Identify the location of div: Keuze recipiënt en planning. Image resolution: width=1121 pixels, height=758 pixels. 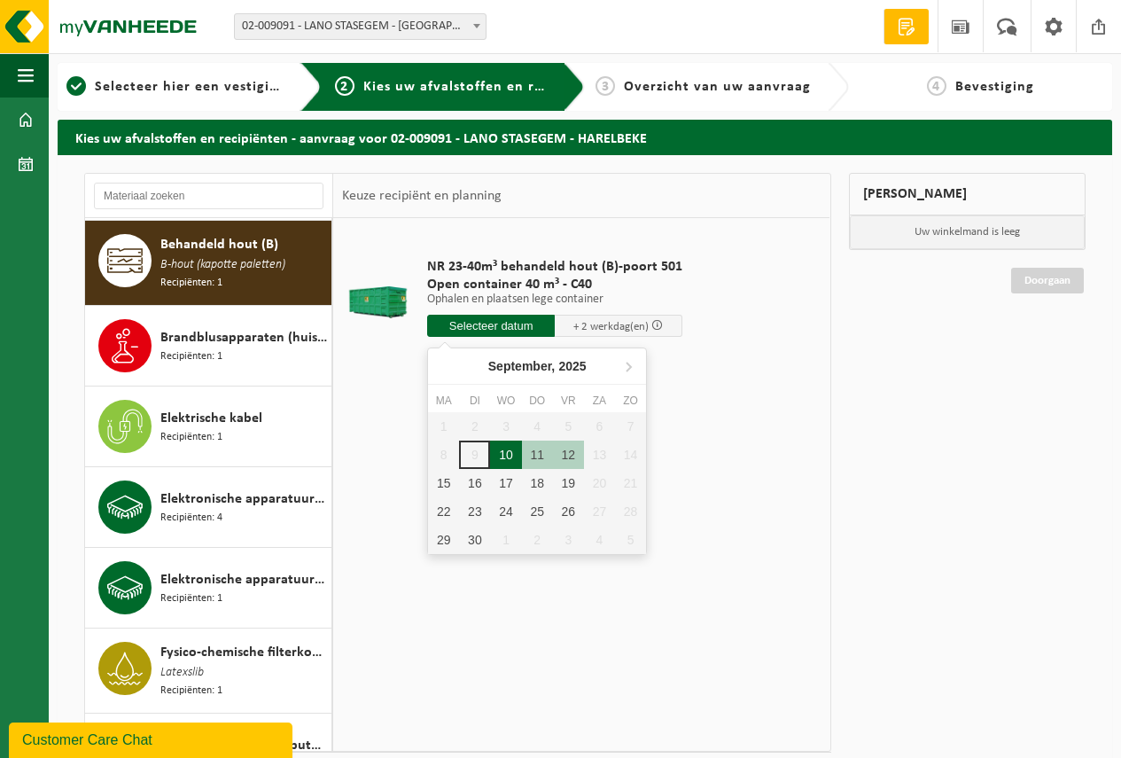
(422, 196).